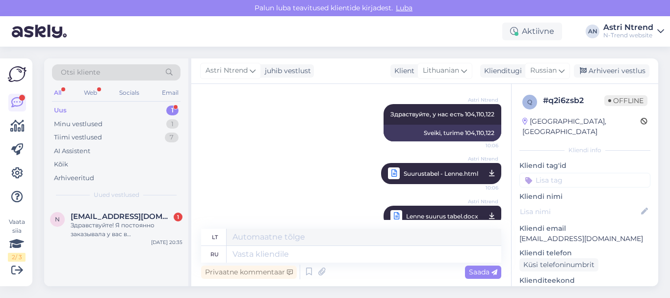  I want to click on span: Otsi kliente, so click(80, 72).